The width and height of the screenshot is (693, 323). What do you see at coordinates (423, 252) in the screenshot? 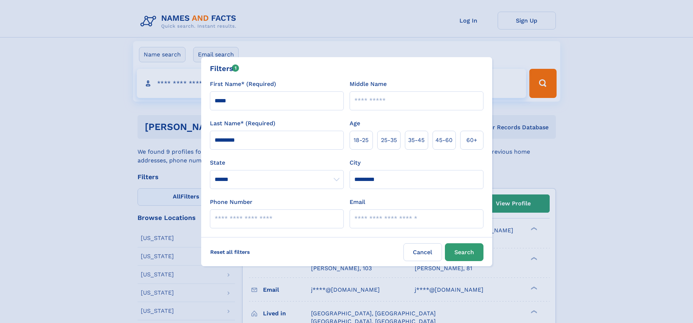
I see `label: Cancel` at bounding box center [423, 252].